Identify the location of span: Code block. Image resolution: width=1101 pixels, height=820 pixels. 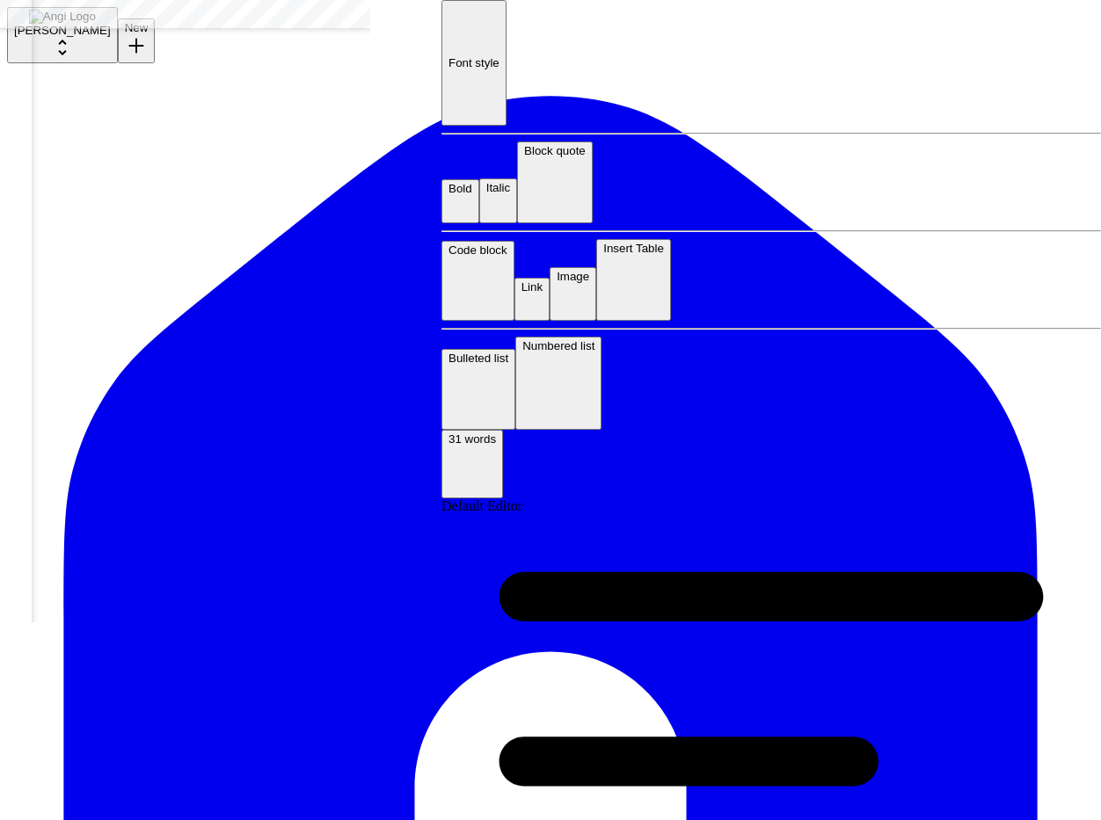
(477, 250).